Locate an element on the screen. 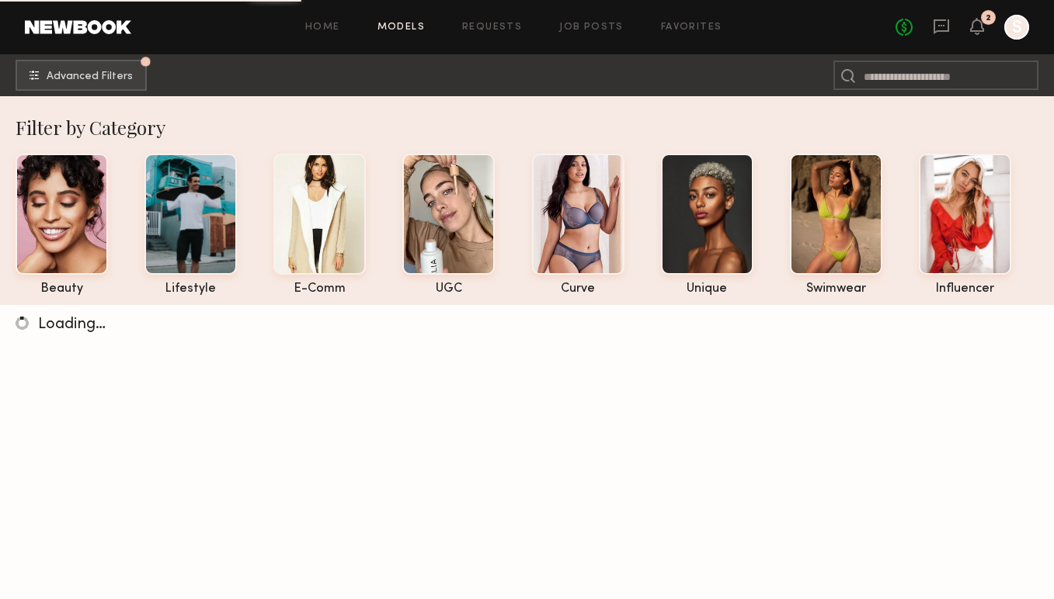 The height and width of the screenshot is (599, 1054). a: Requests is located at coordinates (491, 27).